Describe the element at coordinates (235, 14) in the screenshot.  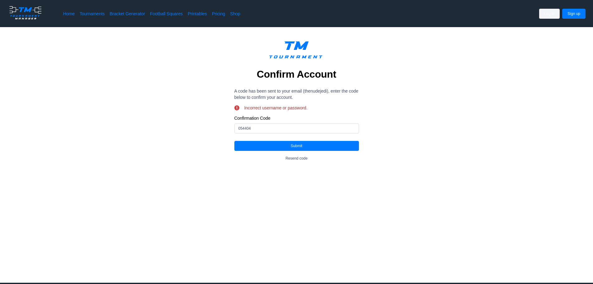
I see `a: Shop` at that location.